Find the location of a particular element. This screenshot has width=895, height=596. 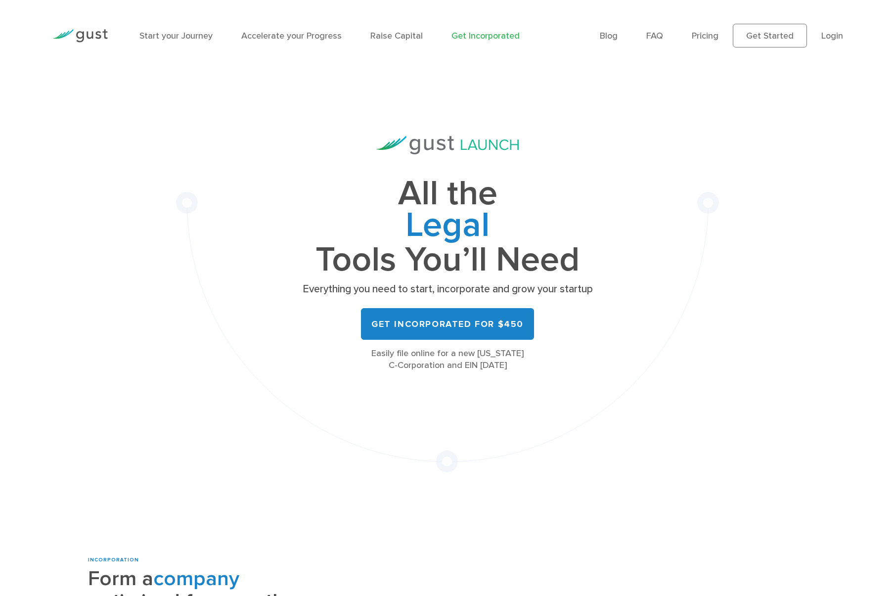

a: Pricing is located at coordinates (705, 36).